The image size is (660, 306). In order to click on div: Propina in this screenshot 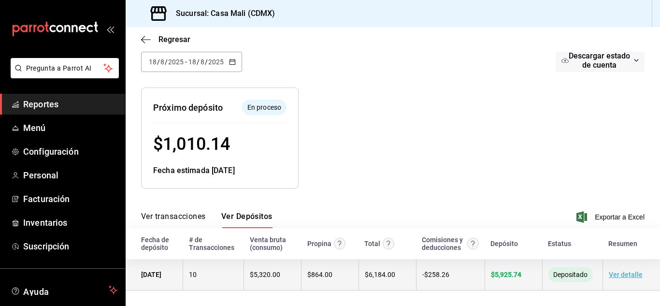, I will do `click(319, 244)`.